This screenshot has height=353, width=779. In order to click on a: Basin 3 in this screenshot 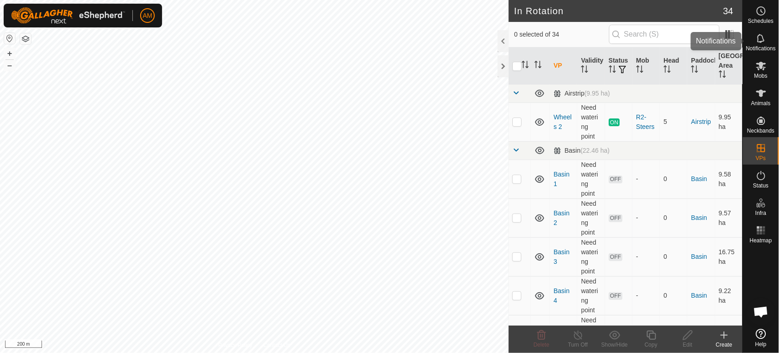, I will do `click(561, 256)`.